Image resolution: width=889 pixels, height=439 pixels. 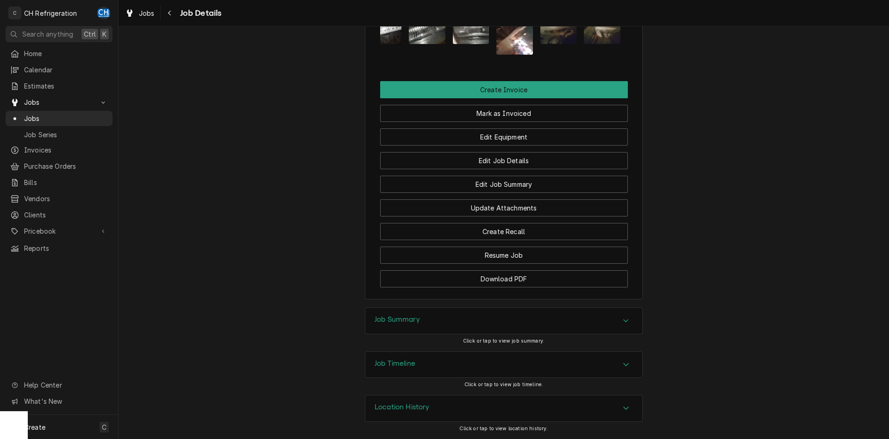 What do you see at coordinates (59, 53) in the screenshot?
I see `a: Home` at bounding box center [59, 53].